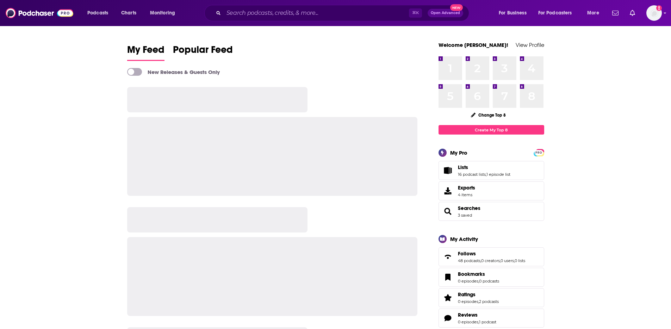  I want to click on a: 48 podcasts, so click(469, 261).